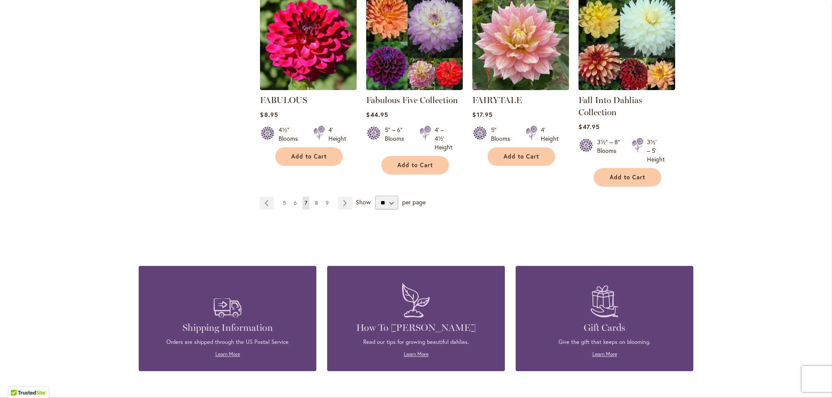 The width and height of the screenshot is (832, 398). Describe the element at coordinates (503, 134) in the screenshot. I see `div: 5" Blooms` at that location.